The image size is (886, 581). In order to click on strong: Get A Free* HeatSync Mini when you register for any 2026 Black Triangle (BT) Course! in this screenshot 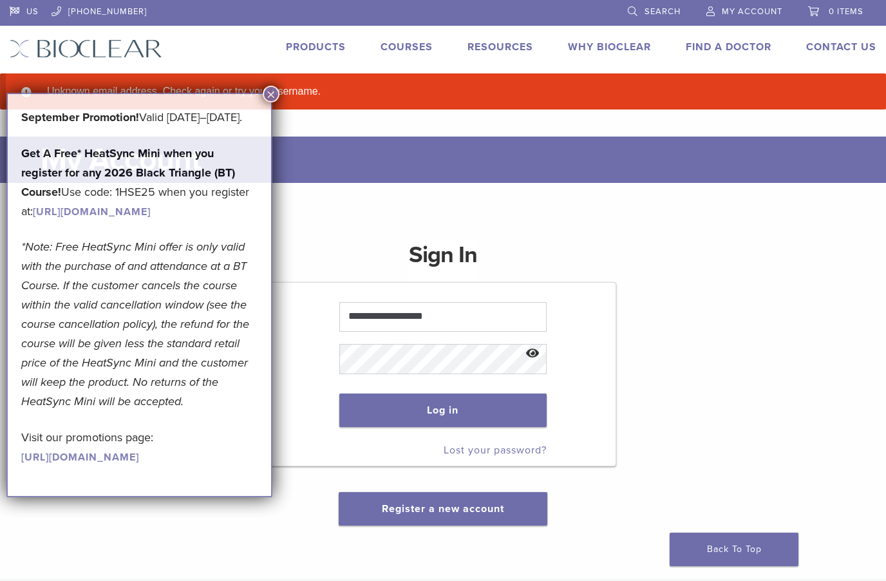, I will do `click(128, 172)`.